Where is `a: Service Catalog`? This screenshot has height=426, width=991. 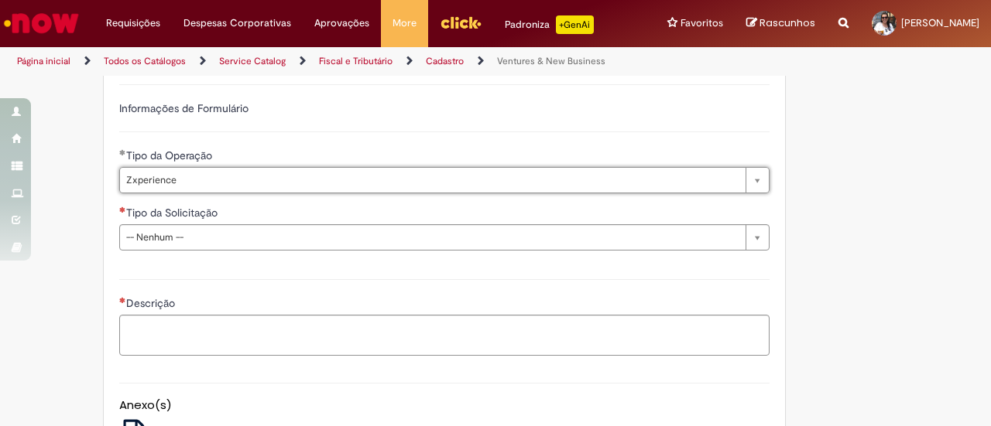 a: Service Catalog is located at coordinates (252, 61).